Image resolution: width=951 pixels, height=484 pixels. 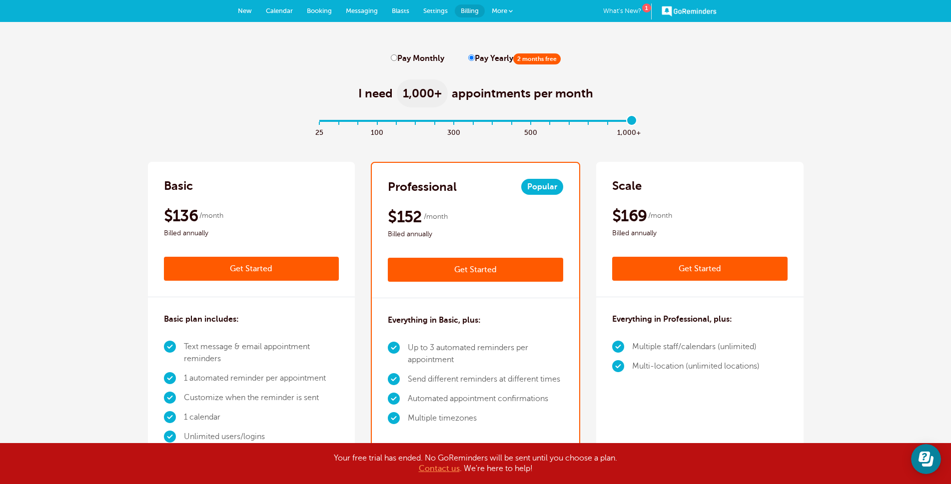 I want to click on span: 500, so click(x=531, y=131).